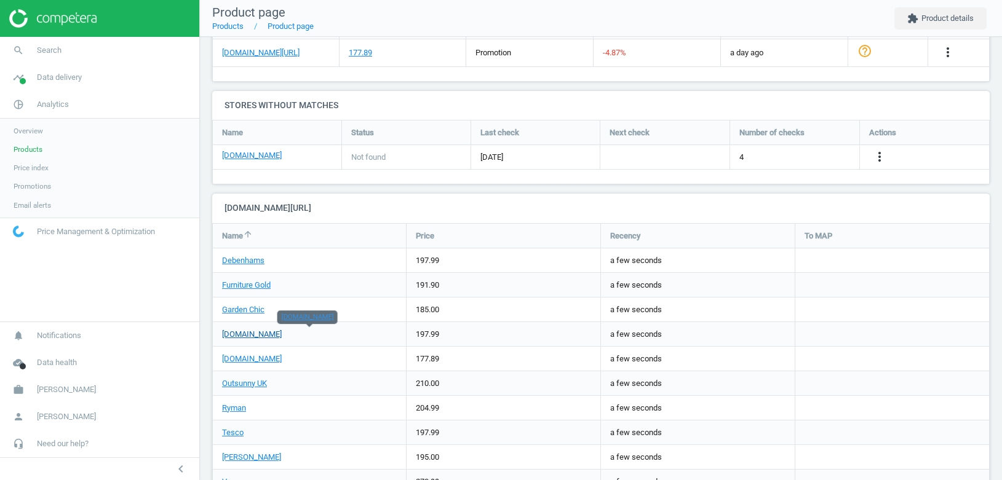 The width and height of the screenshot is (1002, 480). Describe the element at coordinates (883, 133) in the screenshot. I see `span: Actions` at that location.